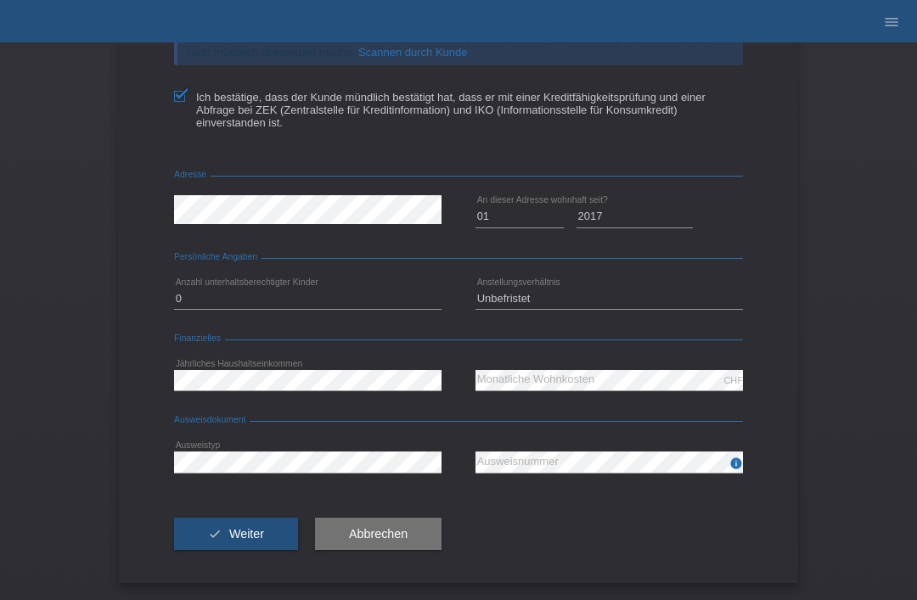  What do you see at coordinates (458, 109) in the screenshot?
I see `label: Ich bestätige, dass der Kunde mündlich bestätigt hat, dass er mit einer Kreditfähigkeitsprüfung u...` at bounding box center [458, 109].